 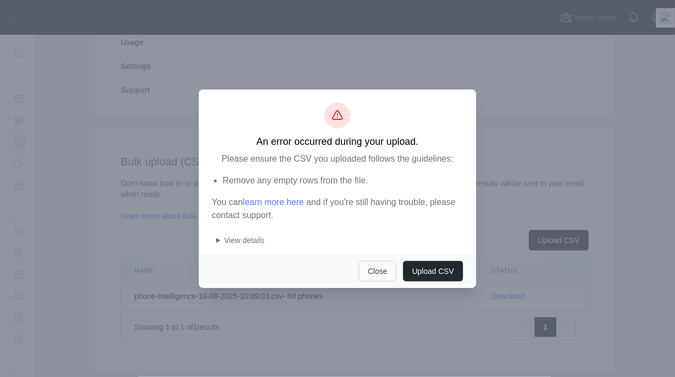 I want to click on a: learn more here, so click(x=273, y=202).